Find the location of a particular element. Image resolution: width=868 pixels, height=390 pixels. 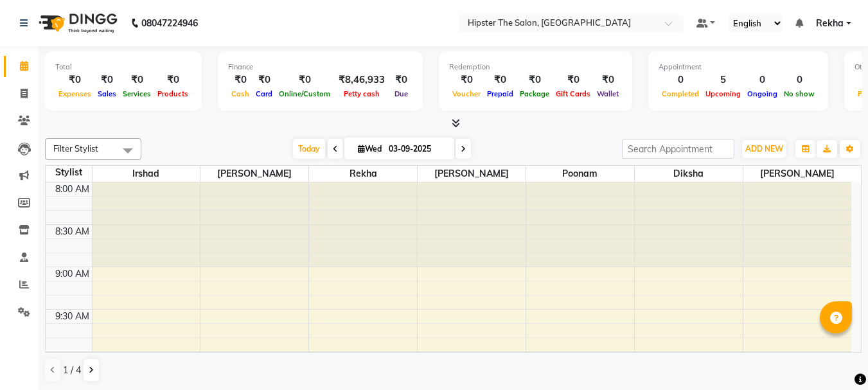

span: Today is located at coordinates (309, 148).